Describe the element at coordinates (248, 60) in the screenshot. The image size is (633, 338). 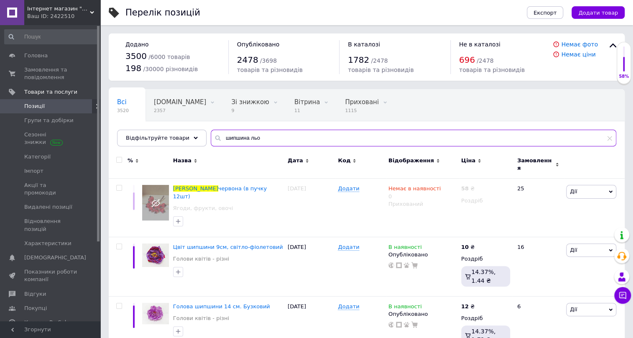
I see `span: 2478` at that location.